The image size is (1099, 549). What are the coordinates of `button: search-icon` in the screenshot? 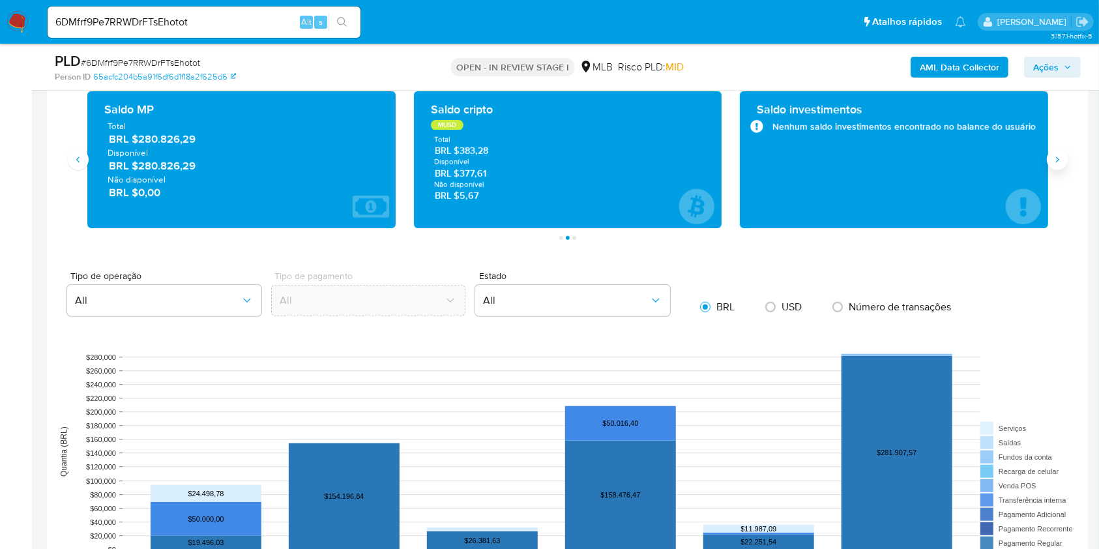 It's located at (342, 22).